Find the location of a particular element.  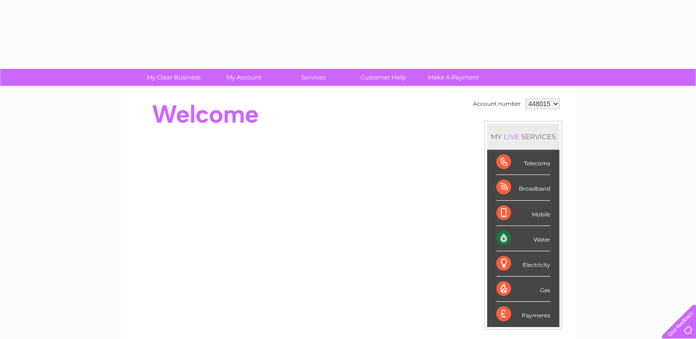

div: Broadband is located at coordinates (523, 188).